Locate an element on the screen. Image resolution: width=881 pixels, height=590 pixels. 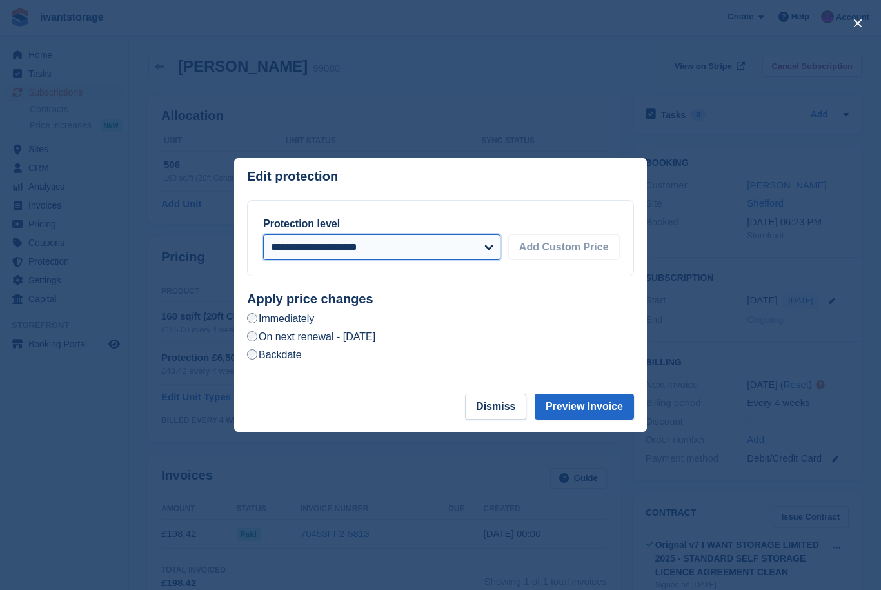
button: Dismiss is located at coordinates (496, 406).